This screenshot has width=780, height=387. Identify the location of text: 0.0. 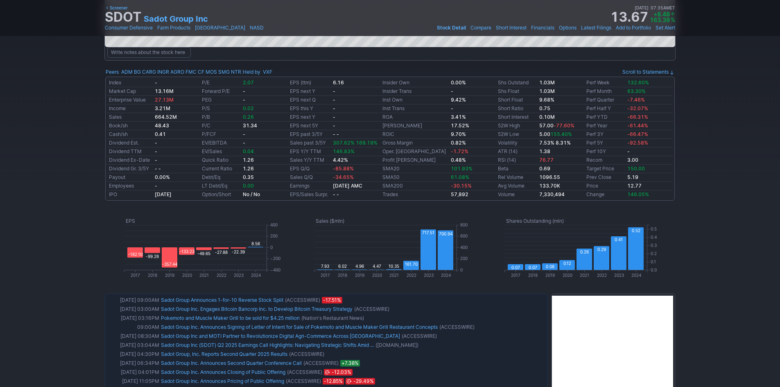
(653, 270).